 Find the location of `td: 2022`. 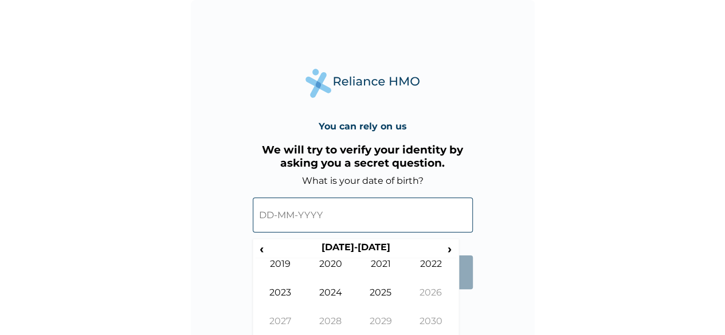

td: 2022 is located at coordinates (431, 273).